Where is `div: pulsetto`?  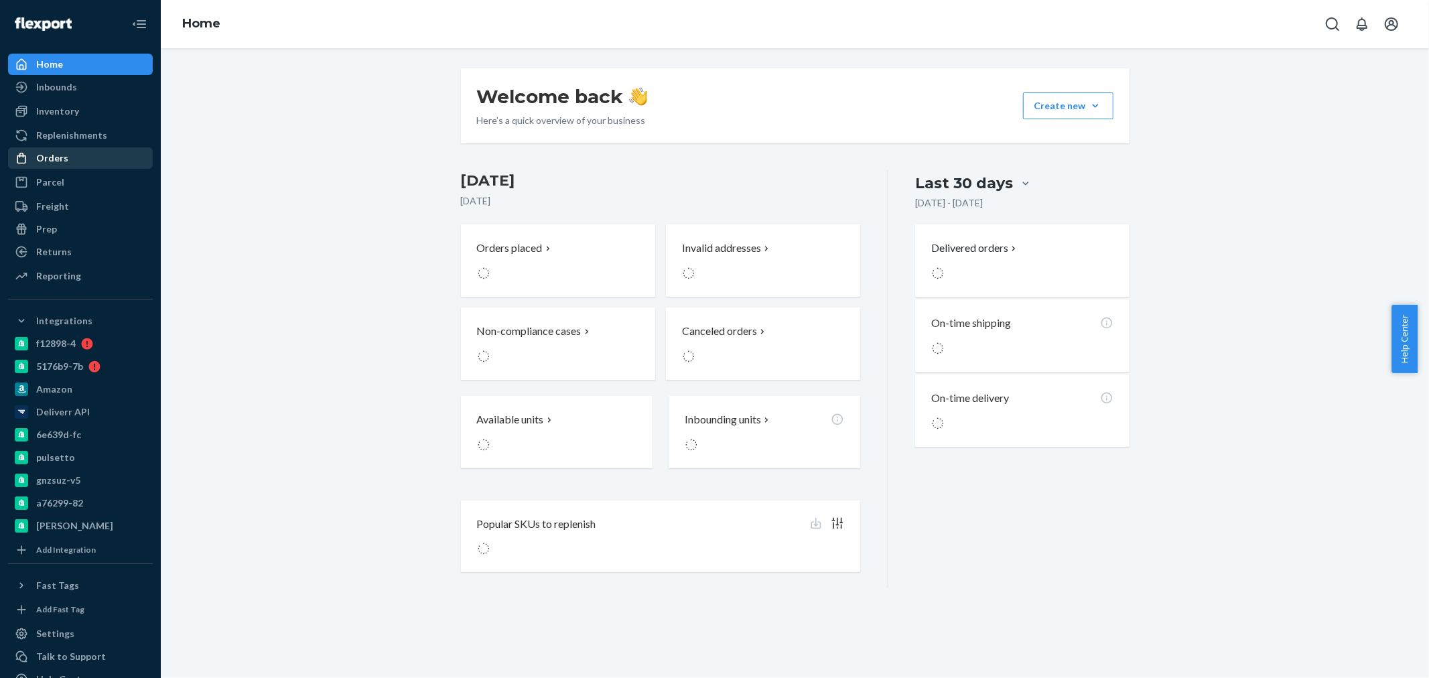
div: pulsetto is located at coordinates (56, 458).